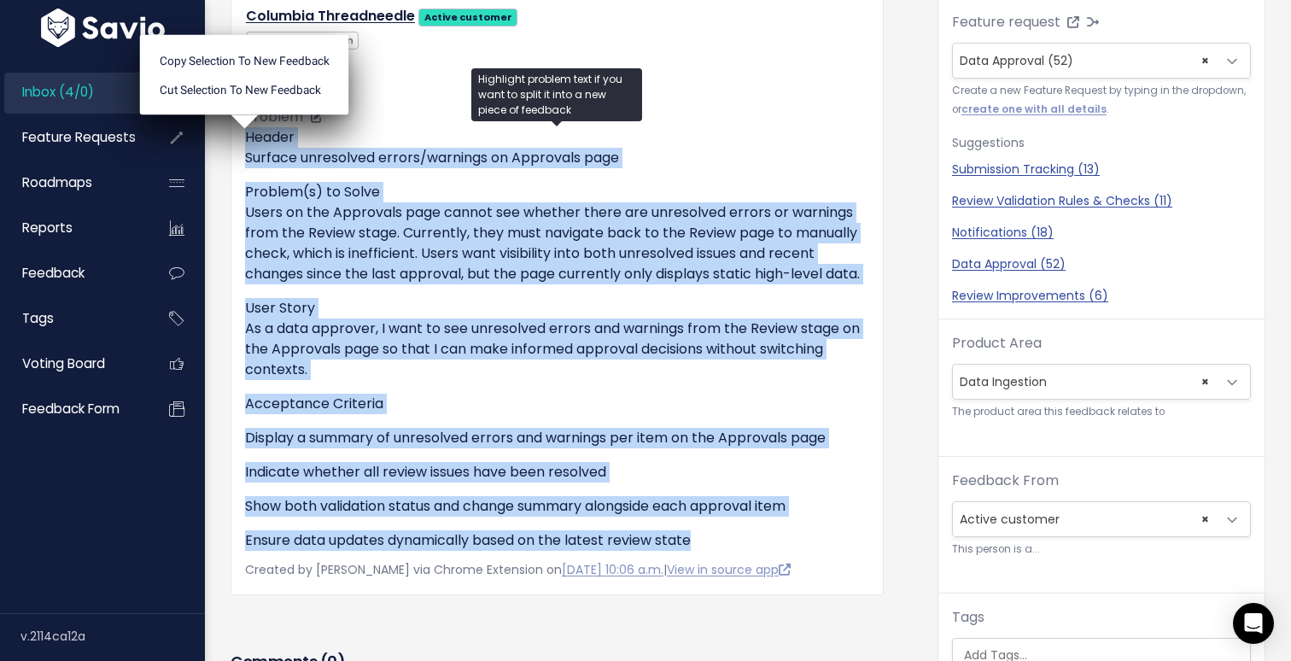 The width and height of the screenshot is (1291, 661). I want to click on p: Acceptance Criteria, so click(556, 404).